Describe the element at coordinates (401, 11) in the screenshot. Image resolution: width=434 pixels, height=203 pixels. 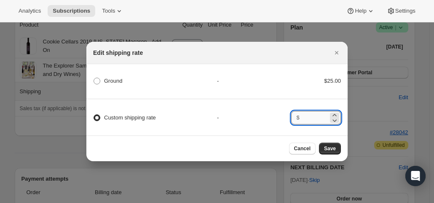
I see `button: Settings` at that location.